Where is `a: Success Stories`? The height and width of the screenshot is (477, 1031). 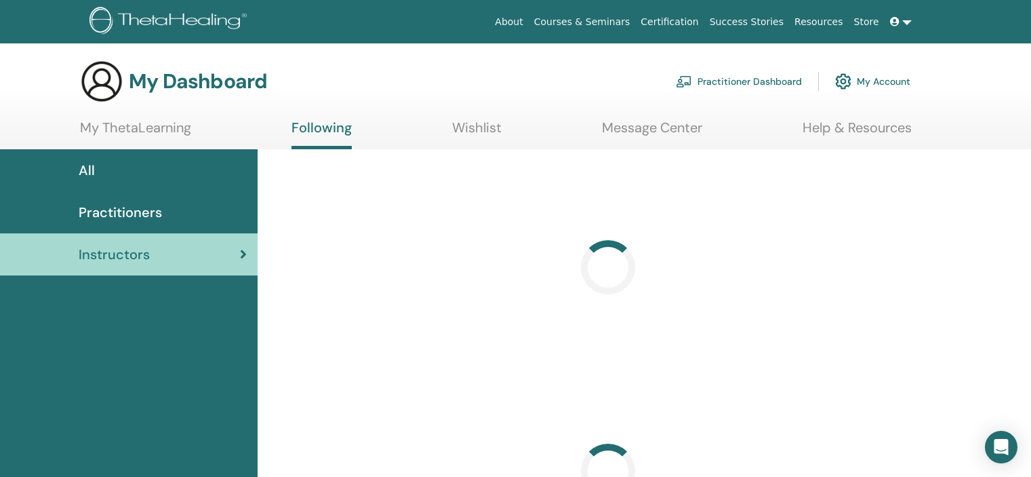 a: Success Stories is located at coordinates (746, 22).